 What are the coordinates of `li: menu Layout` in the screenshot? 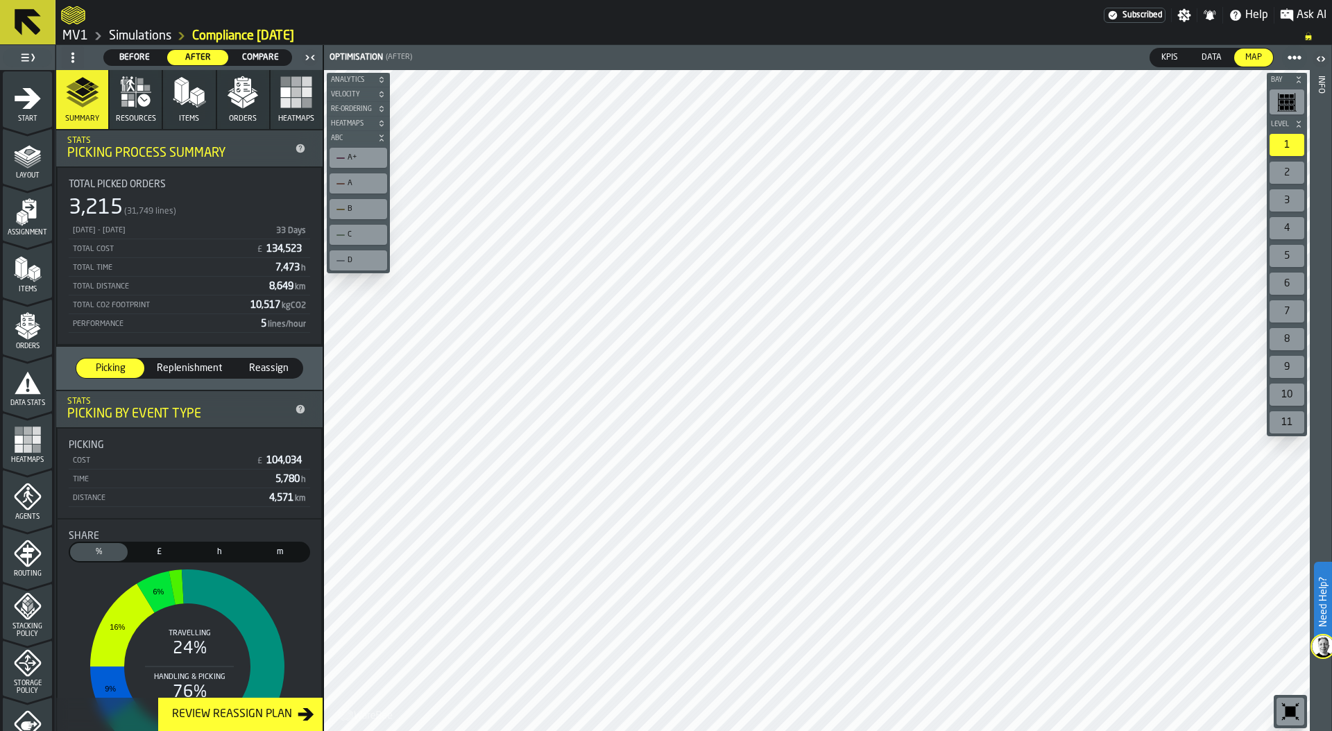 It's located at (27, 156).